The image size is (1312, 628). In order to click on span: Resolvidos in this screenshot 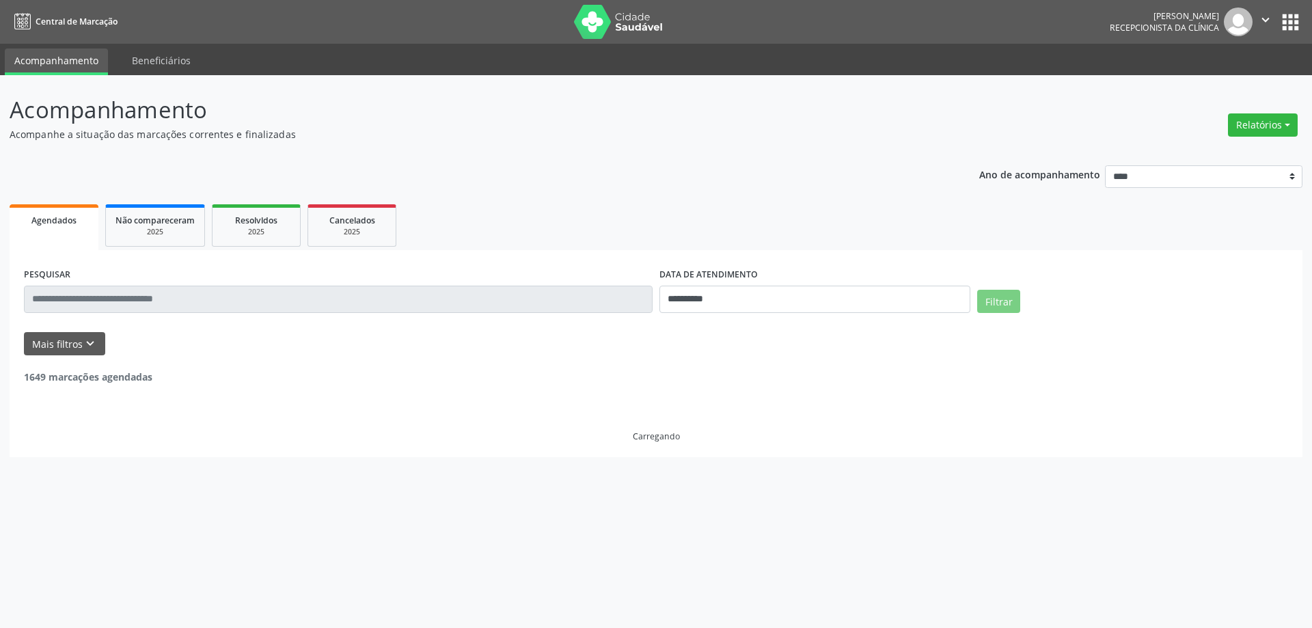, I will do `click(256, 220)`.